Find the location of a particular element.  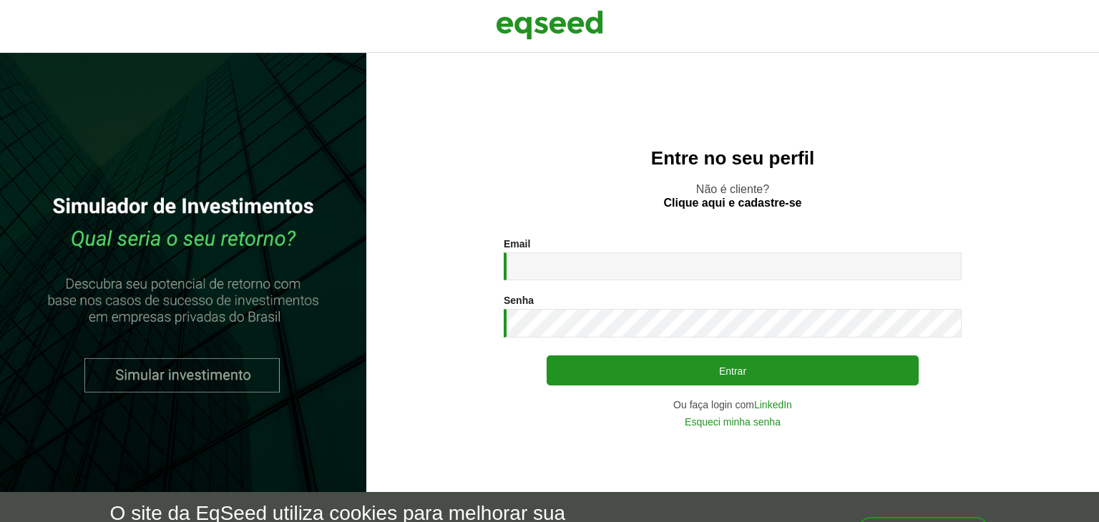

label: Email is located at coordinates (516, 244).